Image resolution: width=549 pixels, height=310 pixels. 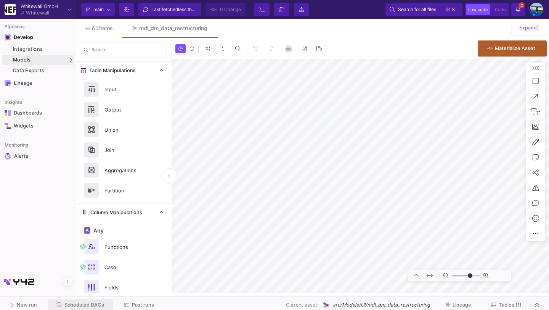 What do you see at coordinates (417, 10) in the screenshot?
I see `span: Search for all files` at bounding box center [417, 10].